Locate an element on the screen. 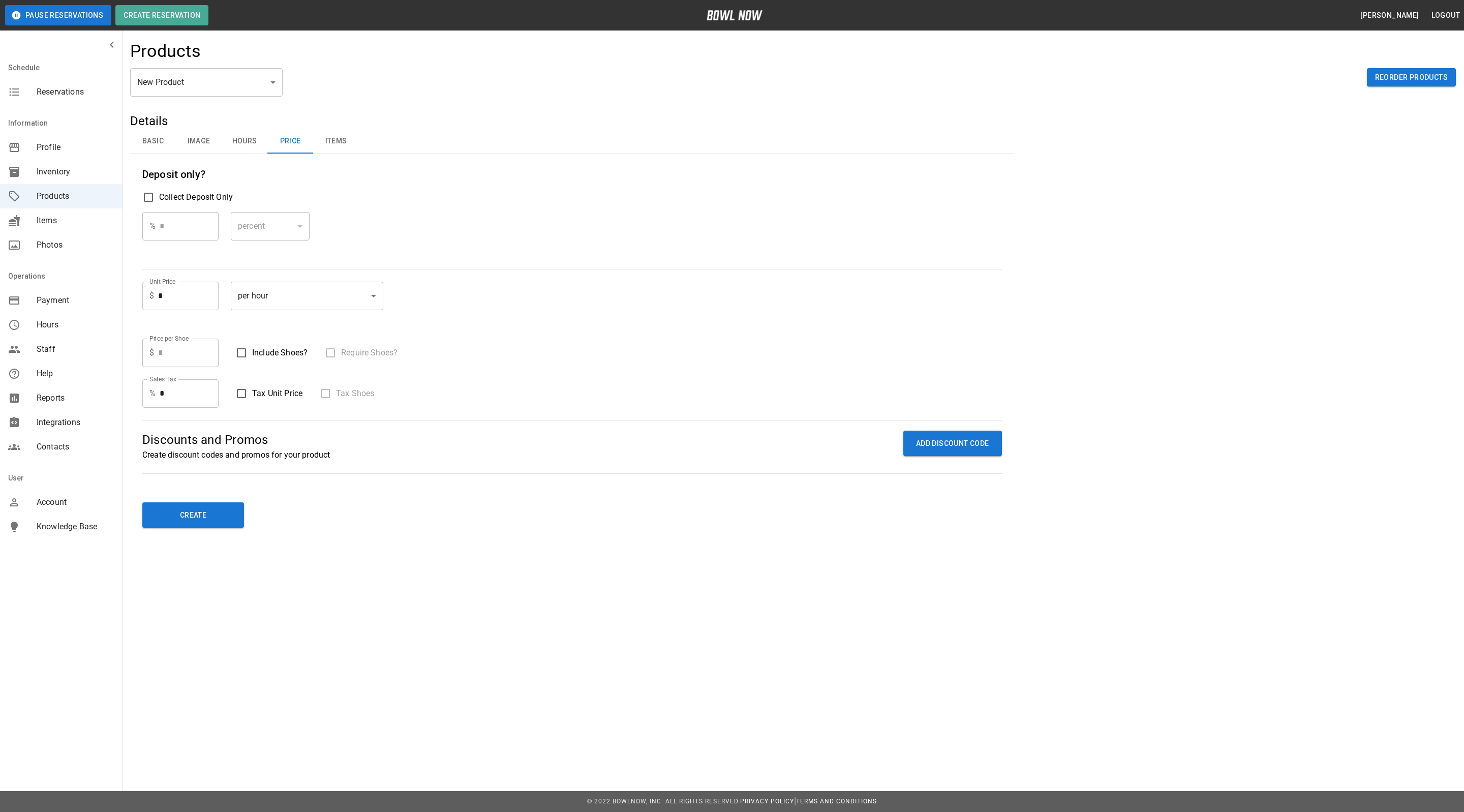  span: Inventory is located at coordinates (75, 171).